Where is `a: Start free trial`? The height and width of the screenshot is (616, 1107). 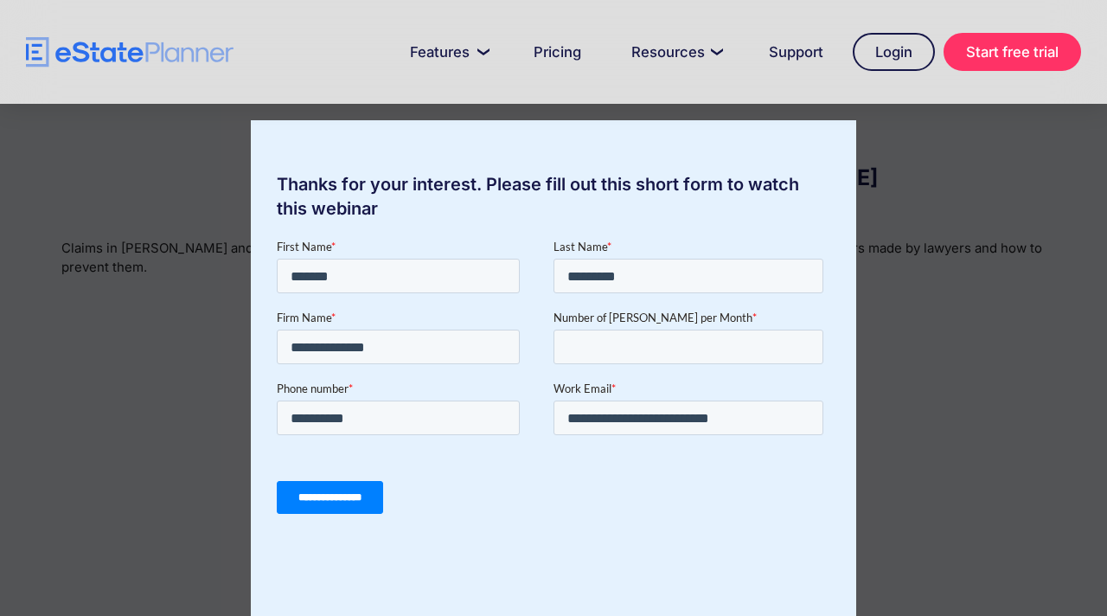
a: Start free trial is located at coordinates (1012, 52).